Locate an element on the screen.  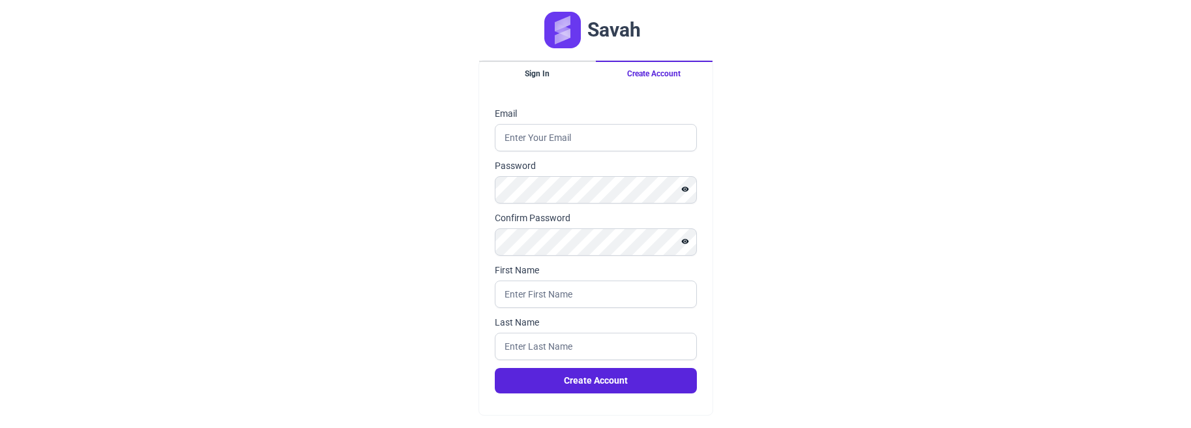
label: Email is located at coordinates (596, 113).